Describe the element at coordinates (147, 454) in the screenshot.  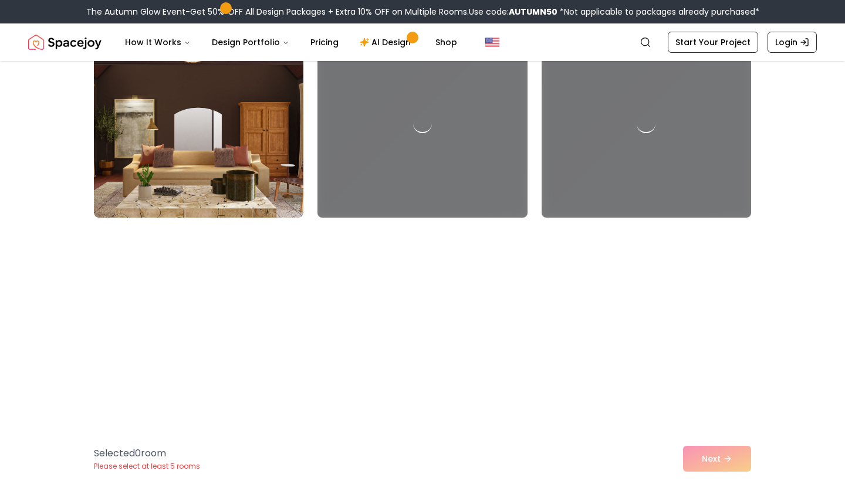
I see `p: Selected 0 room` at that location.